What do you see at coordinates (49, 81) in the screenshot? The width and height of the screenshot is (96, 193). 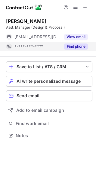 I see `button: AI write personalized message` at bounding box center [49, 81].